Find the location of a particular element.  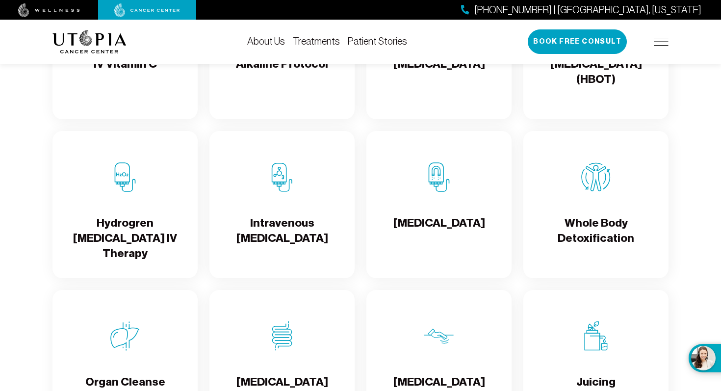

img: Hydrogren Peroxide IV Therapy is located at coordinates (125, 177).